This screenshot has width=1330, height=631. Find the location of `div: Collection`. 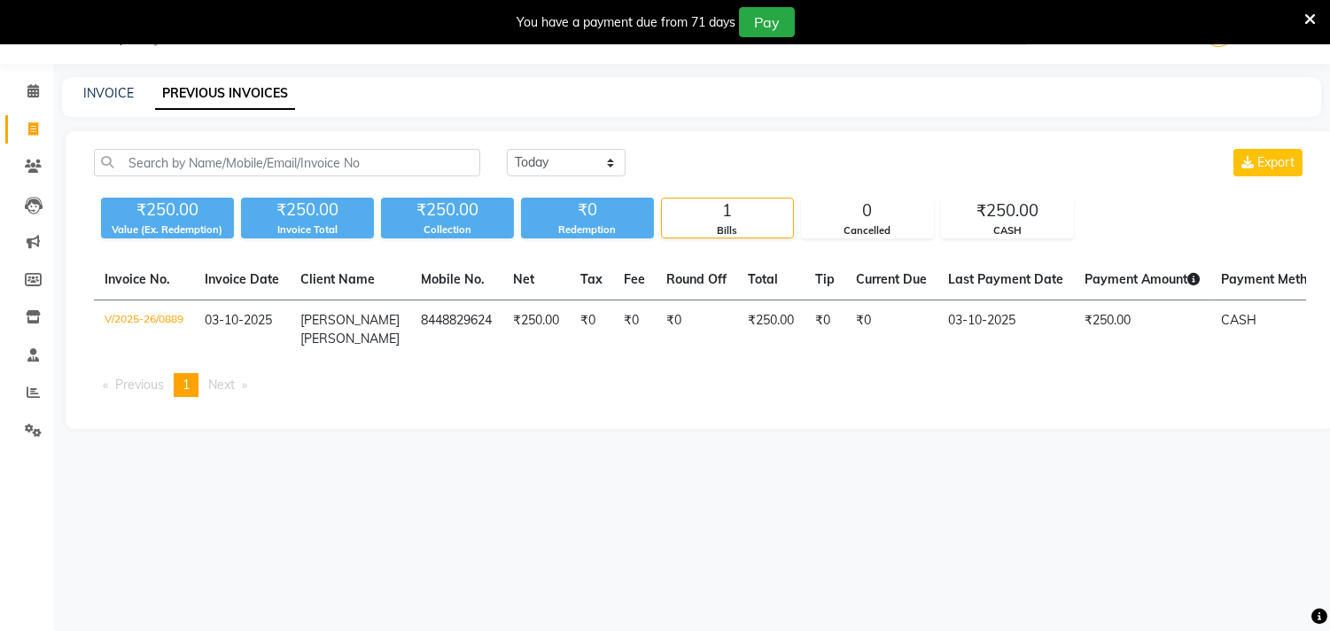

div: Collection is located at coordinates (448, 230).